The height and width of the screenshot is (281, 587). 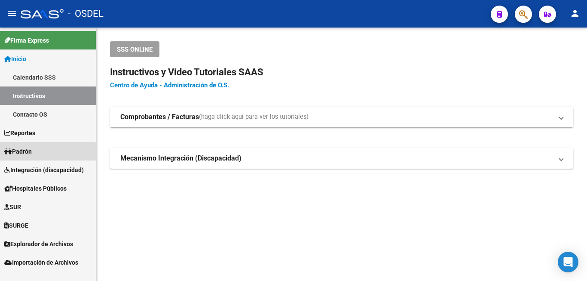 I want to click on span: SUR, so click(x=12, y=207).